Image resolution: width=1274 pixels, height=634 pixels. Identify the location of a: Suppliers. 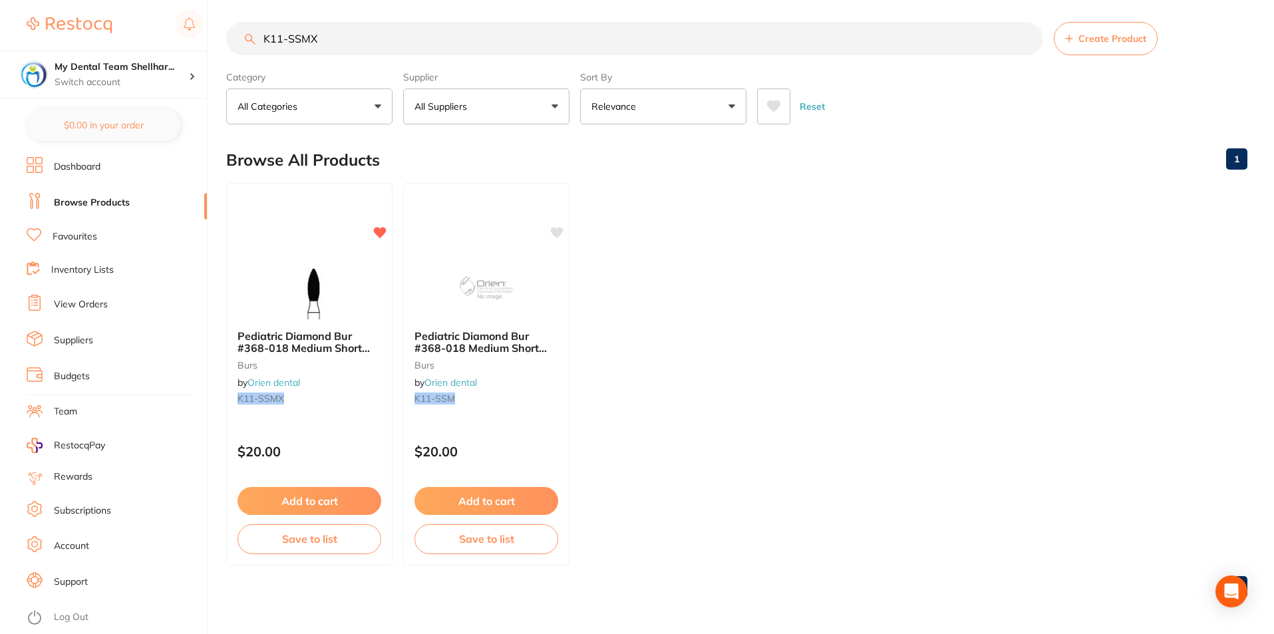
(73, 341).